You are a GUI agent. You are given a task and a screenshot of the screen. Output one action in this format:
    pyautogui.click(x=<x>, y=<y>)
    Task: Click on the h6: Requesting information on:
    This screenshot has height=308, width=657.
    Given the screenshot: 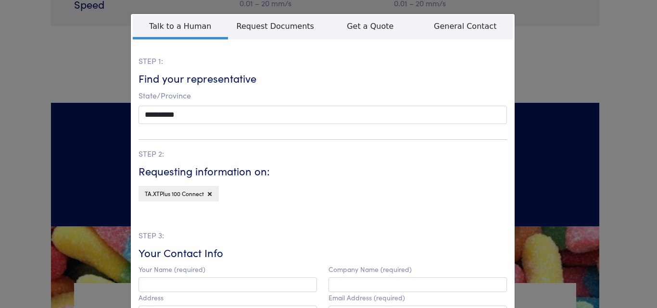 What is the action you would take?
    pyautogui.click(x=323, y=171)
    